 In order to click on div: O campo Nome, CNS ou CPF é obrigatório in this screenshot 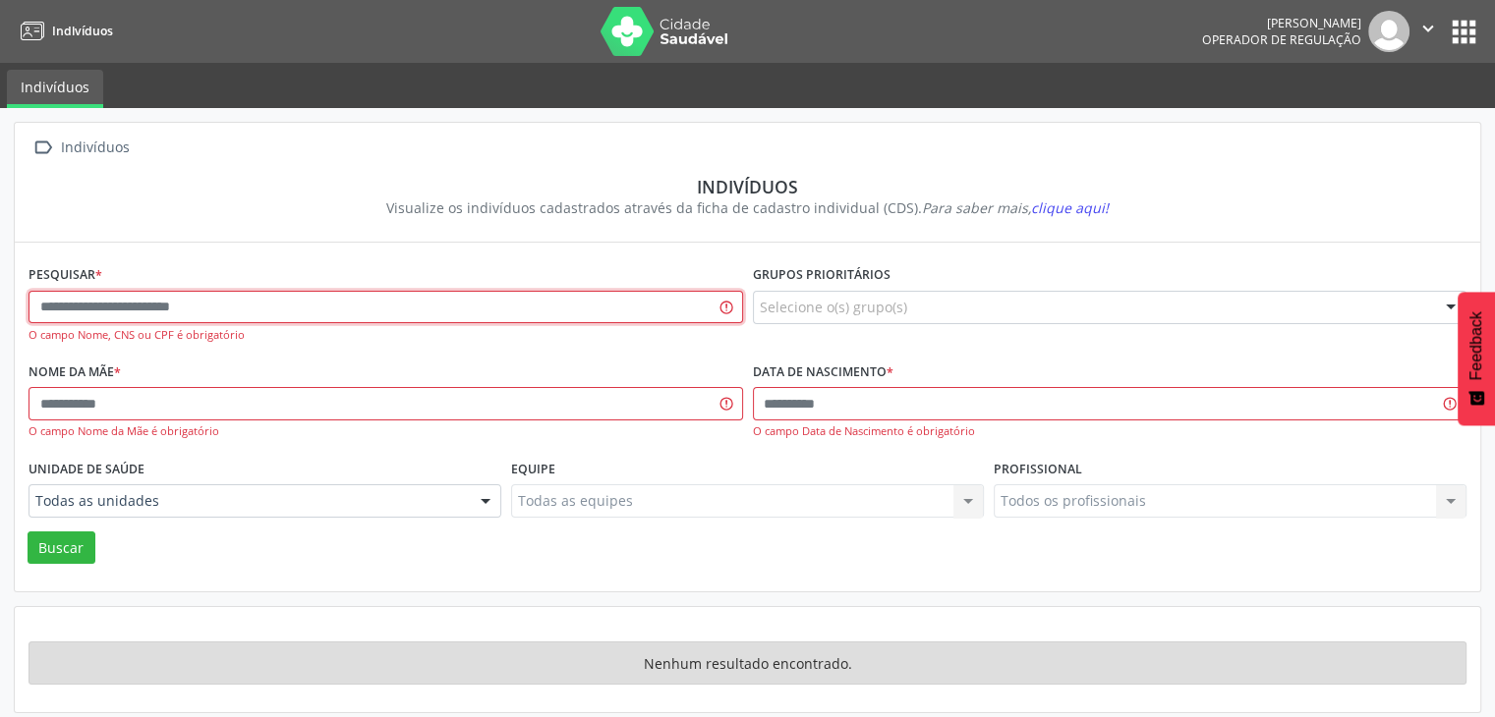, I will do `click(385, 335)`.